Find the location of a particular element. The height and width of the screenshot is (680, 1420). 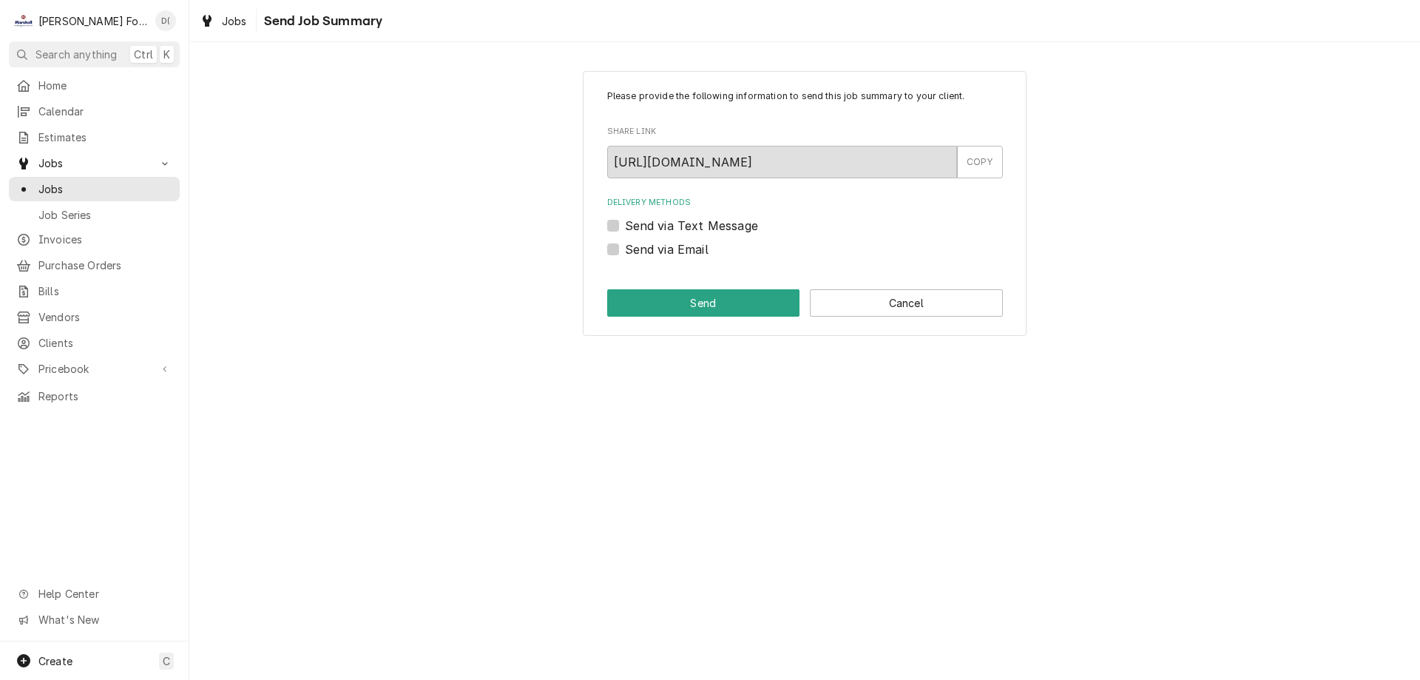

span: Estimates is located at coordinates (105, 137).